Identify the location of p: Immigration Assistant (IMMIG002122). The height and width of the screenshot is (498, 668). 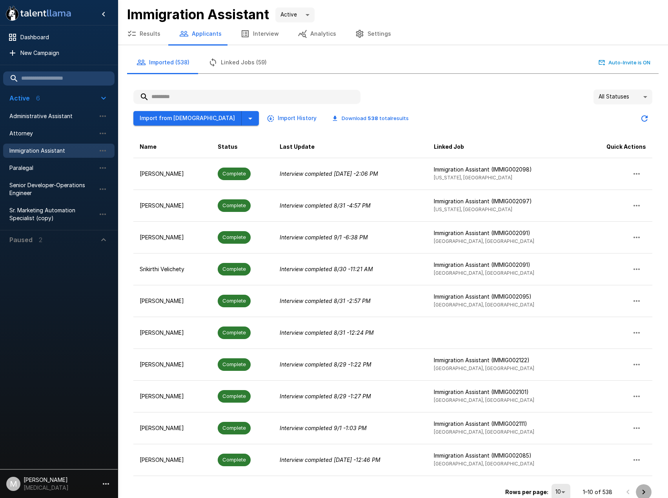
(504, 360).